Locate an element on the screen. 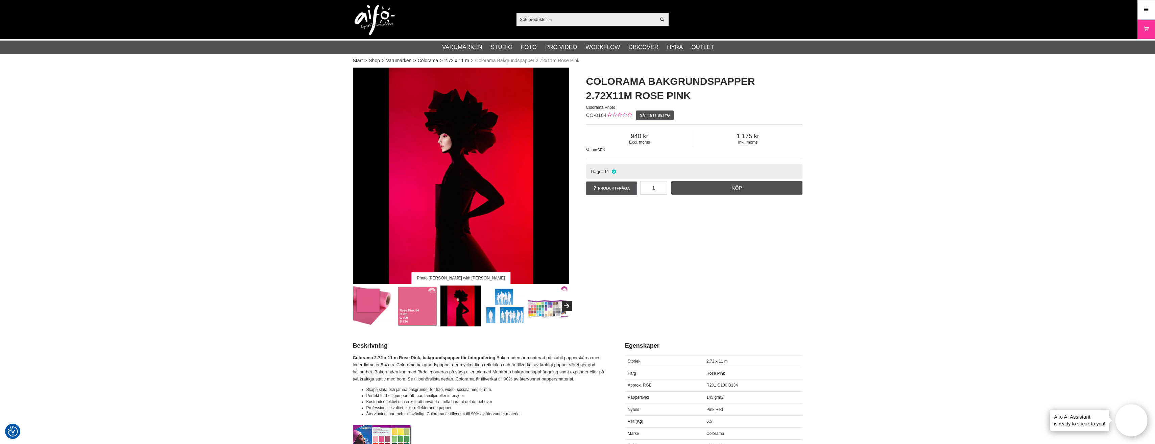  strong: Colorama 2.72 x 11 m Rose Pink, bakgrundspapper för fotografering. is located at coordinates (425, 358).